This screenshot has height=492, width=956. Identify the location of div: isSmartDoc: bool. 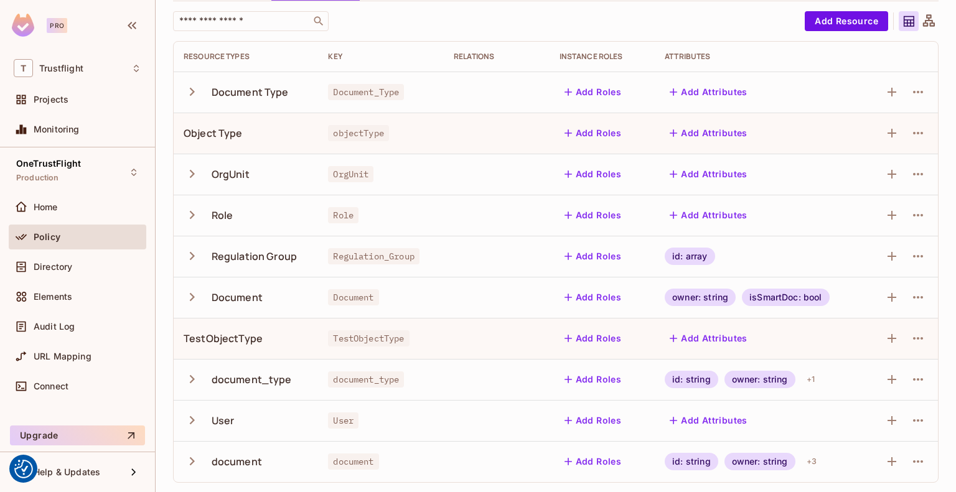
(786, 298).